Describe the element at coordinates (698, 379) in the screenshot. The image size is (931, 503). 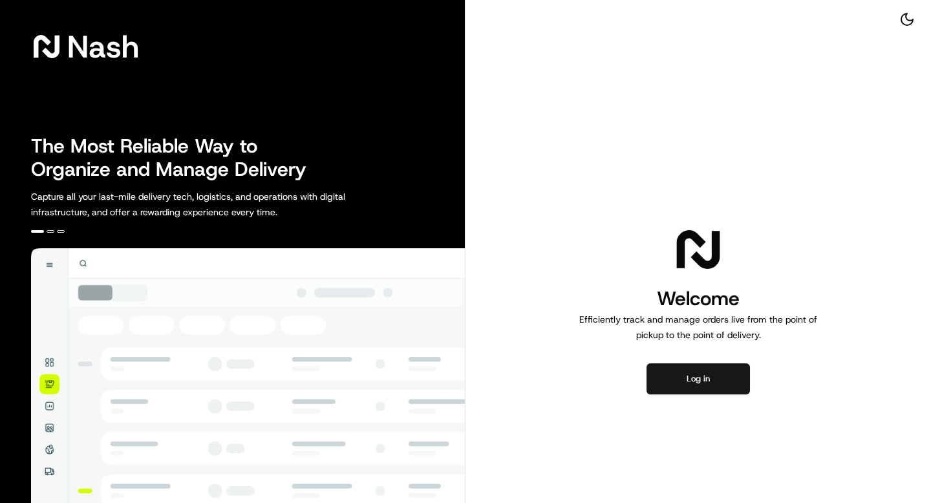
I see `button: Log in` at that location.